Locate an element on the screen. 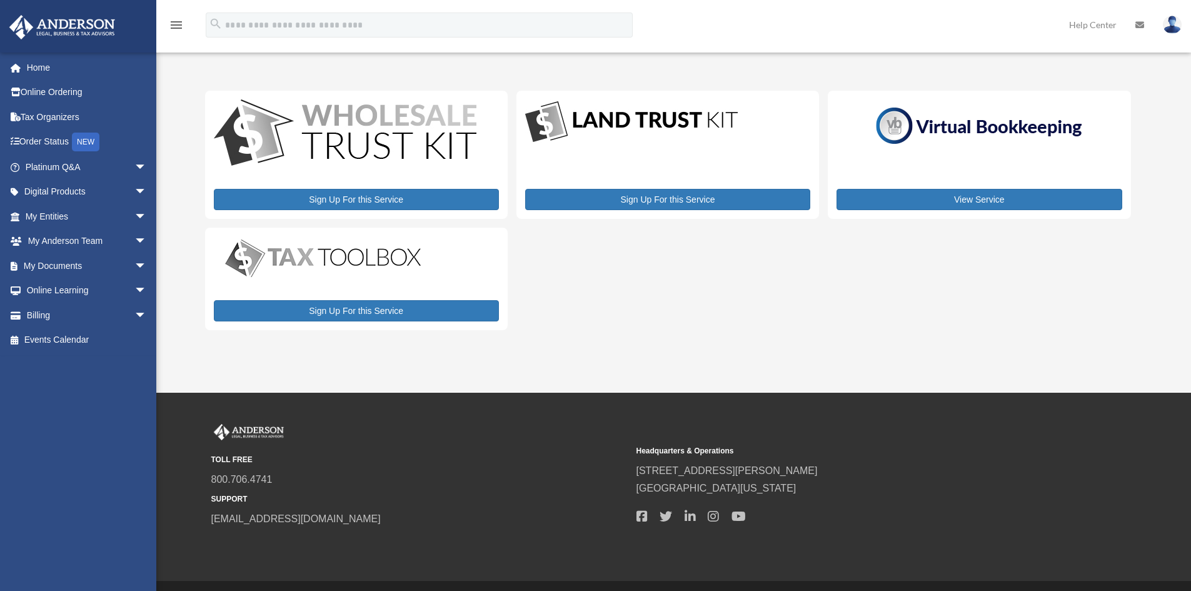 This screenshot has height=591, width=1191. small: Headquarters & Operations is located at coordinates (845, 451).